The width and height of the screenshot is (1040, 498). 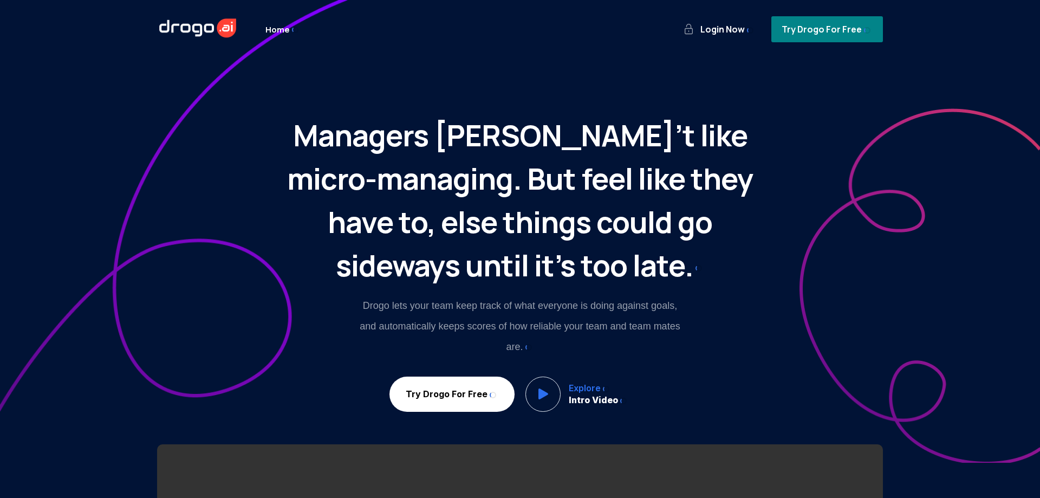 What do you see at coordinates (588, 394) in the screenshot?
I see `button: play IconExploreIntro Video` at bounding box center [588, 394].